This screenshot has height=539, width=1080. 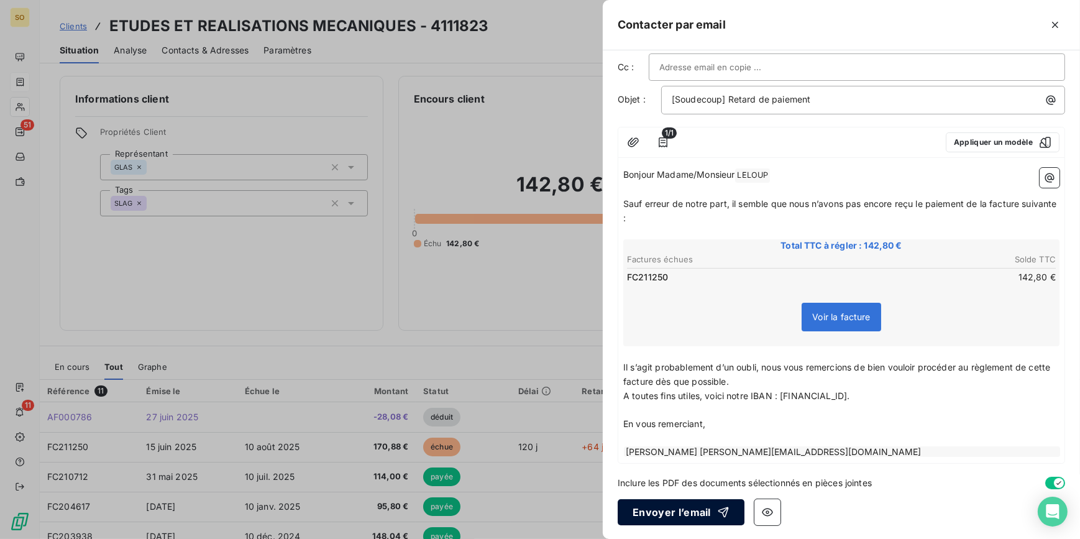 What do you see at coordinates (1002, 142) in the screenshot?
I see `button: Appliquer un modèle` at bounding box center [1002, 142].